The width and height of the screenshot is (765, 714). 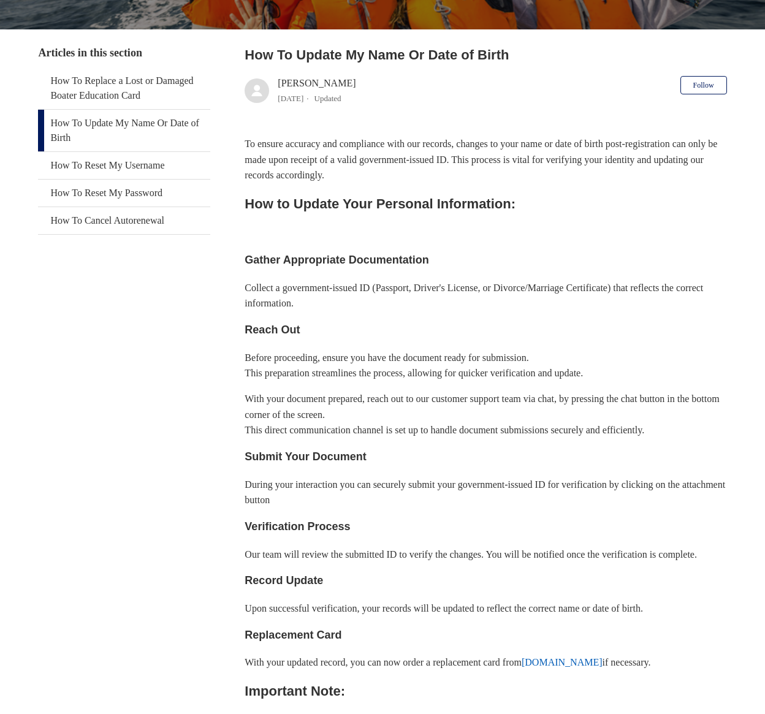 What do you see at coordinates (89, 53) in the screenshot?
I see `span: Articles in this section` at bounding box center [89, 53].